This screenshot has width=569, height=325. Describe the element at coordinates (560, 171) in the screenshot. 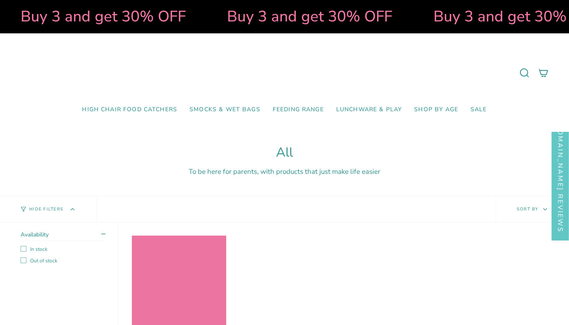

I see `div: Click to open Judge.me floating reviews tab` at that location.